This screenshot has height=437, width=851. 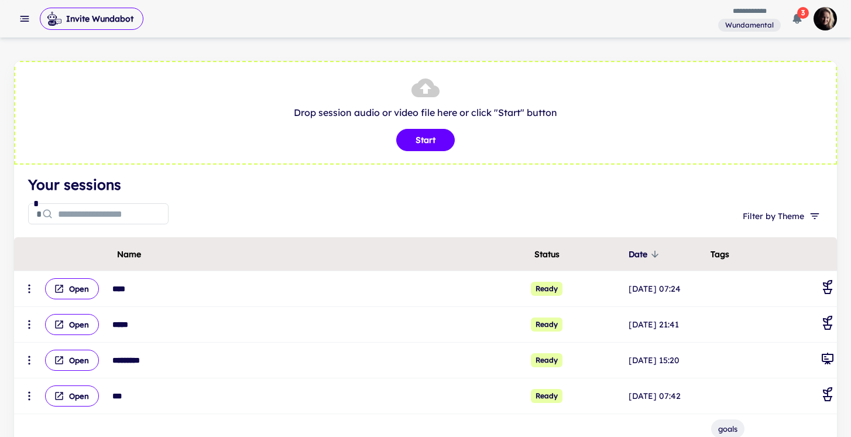 What do you see at coordinates (426, 112) in the screenshot?
I see `p: Drop session audio or video file here or click "Start" button` at bounding box center [426, 112].